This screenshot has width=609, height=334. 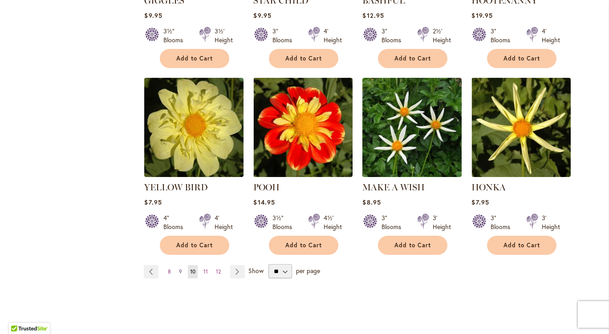 I want to click on div: 4" Blooms, so click(x=176, y=223).